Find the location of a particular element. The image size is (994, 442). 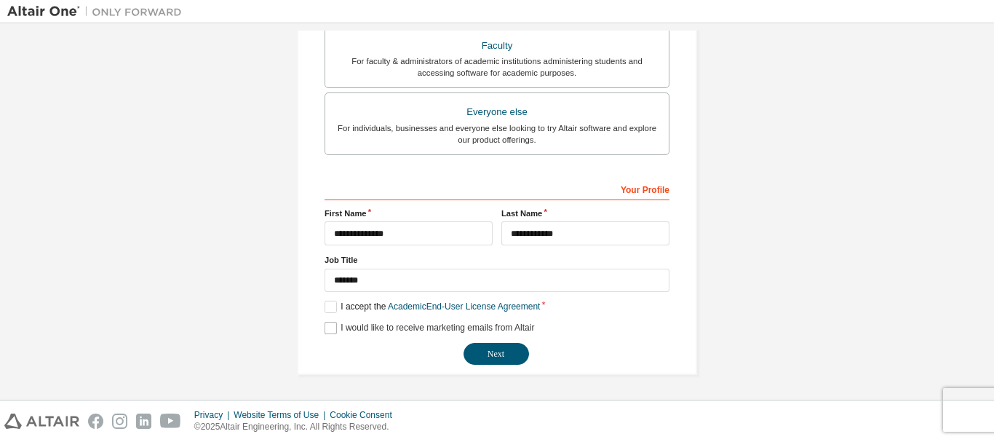

div: For faculty & administrators of academic institutions administering students and accessing softwa... is located at coordinates (497, 67).